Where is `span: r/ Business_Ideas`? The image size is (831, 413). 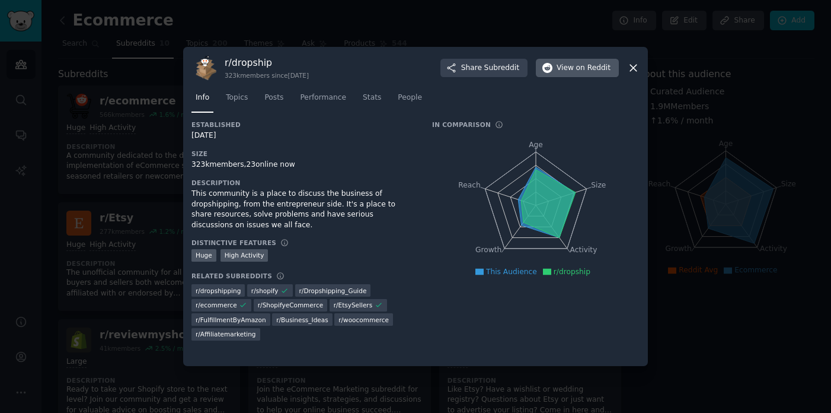 span: r/ Business_Ideas is located at coordinates (302, 320).